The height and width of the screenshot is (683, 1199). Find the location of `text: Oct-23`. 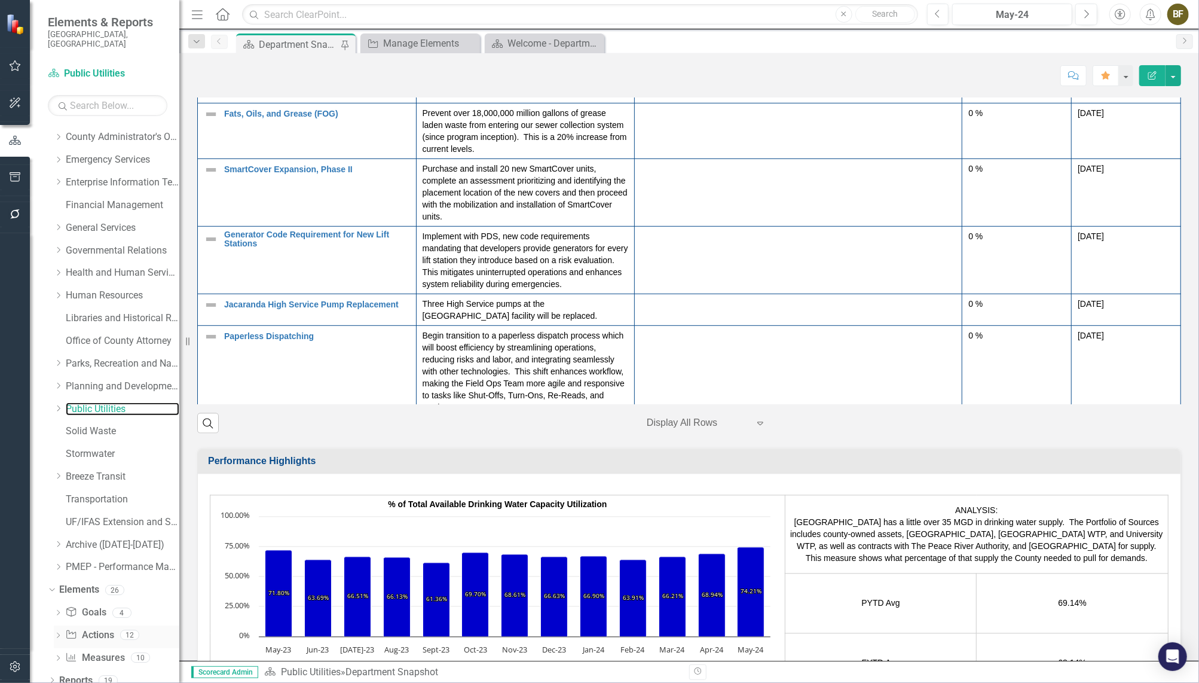

text: Oct-23 is located at coordinates (475, 650).